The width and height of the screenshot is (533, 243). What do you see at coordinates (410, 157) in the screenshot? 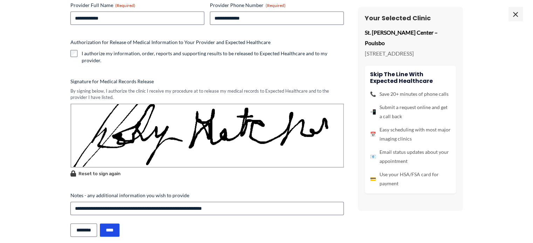
I see `li: Email status updates about your appointment` at bounding box center [410, 157].